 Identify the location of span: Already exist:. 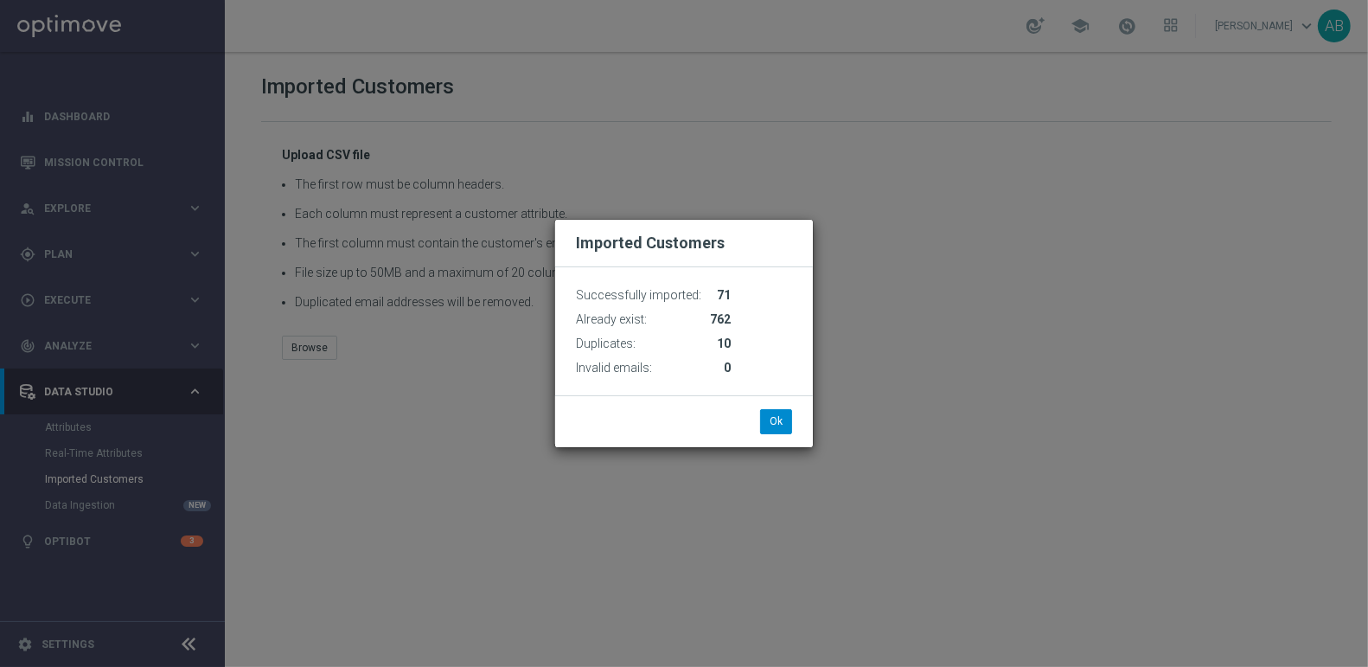
(611, 319).